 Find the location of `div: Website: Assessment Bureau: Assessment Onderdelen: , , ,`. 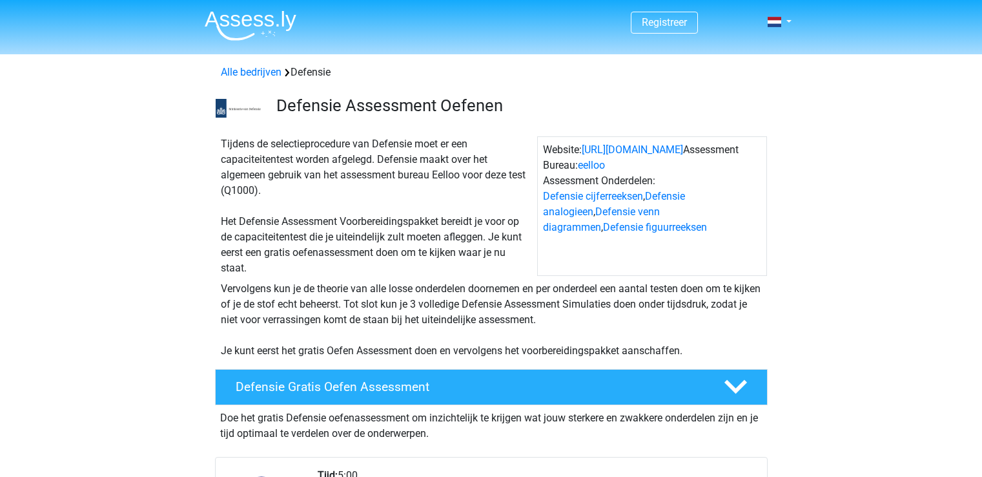

div: Website: Assessment Bureau: Assessment Onderdelen: , , , is located at coordinates (652, 206).